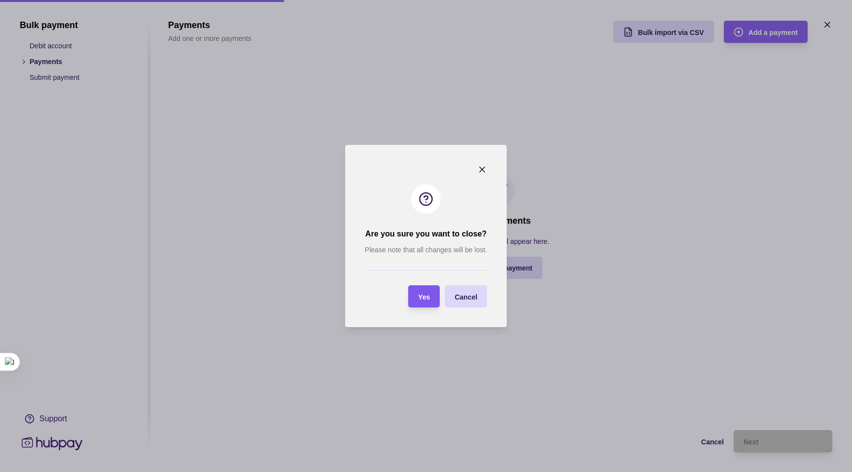 This screenshot has width=852, height=472. I want to click on button: Yes, so click(424, 296).